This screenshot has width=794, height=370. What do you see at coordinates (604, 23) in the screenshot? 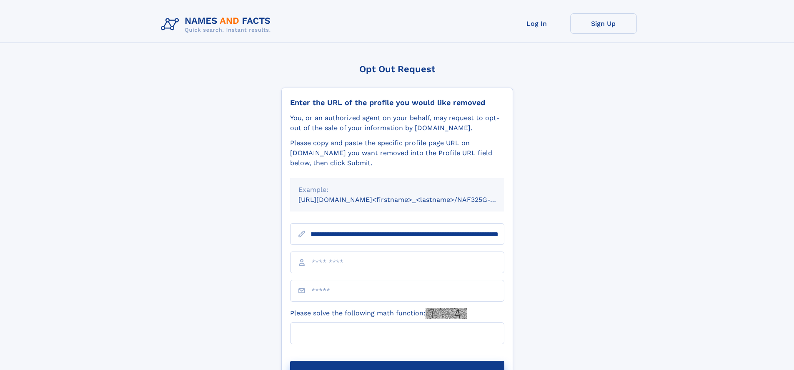
I see `a: Sign Up` at bounding box center [604, 23].